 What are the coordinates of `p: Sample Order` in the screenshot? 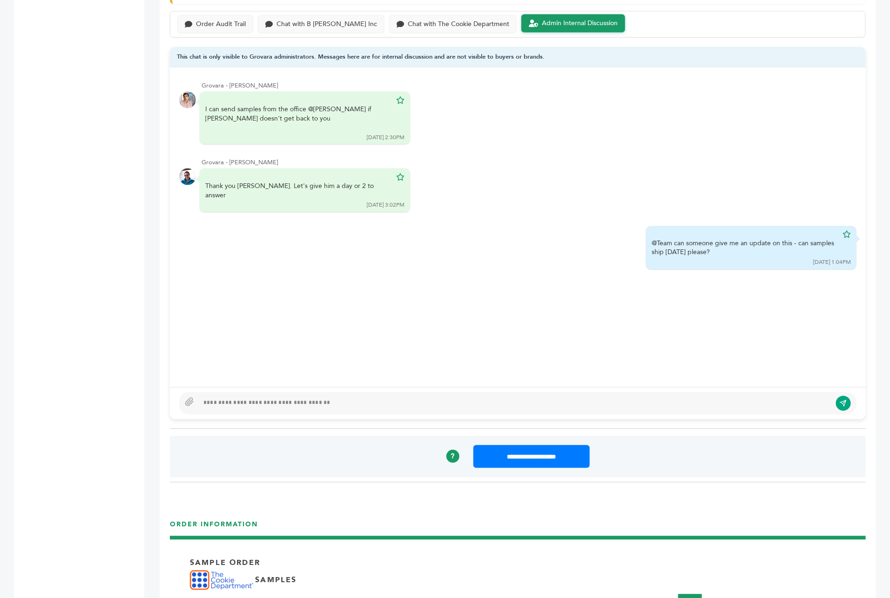 It's located at (225, 563).